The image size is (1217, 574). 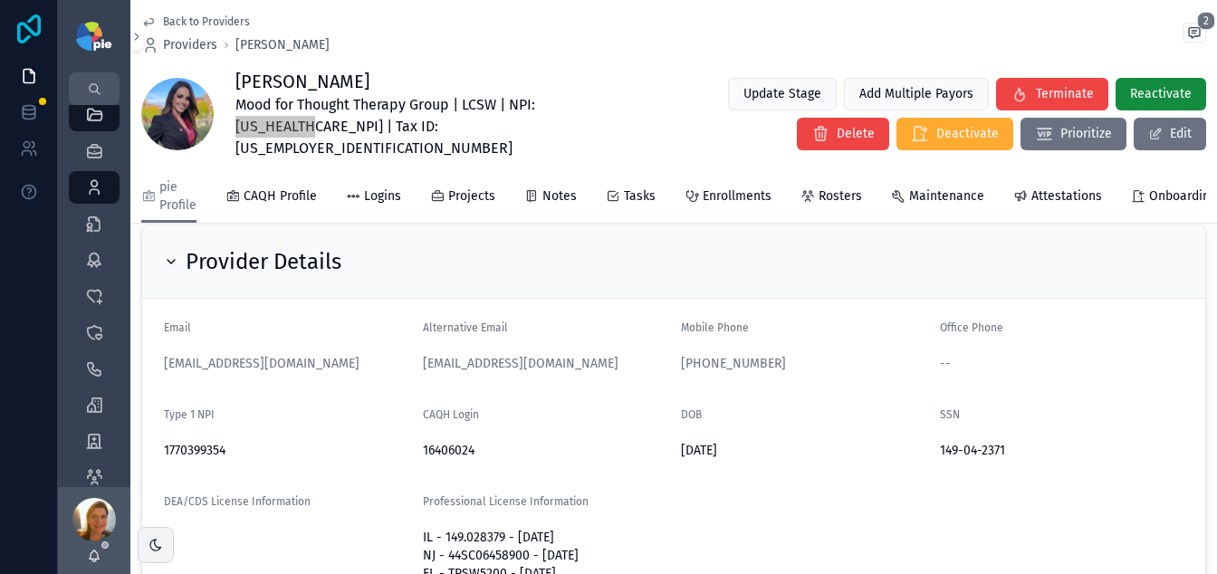 What do you see at coordinates (1073, 134) in the screenshot?
I see `button: Prioritize` at bounding box center [1073, 134].